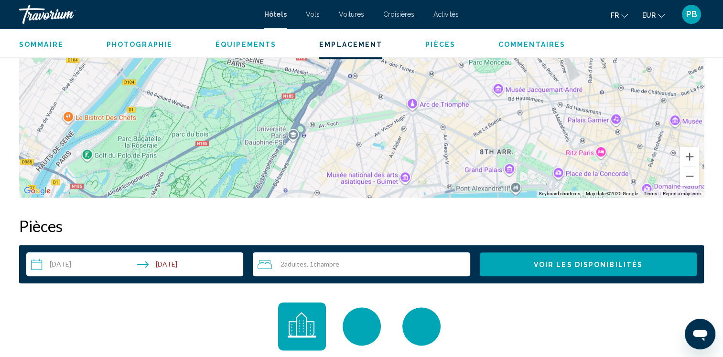 This screenshot has width=723, height=357. I want to click on span: Photographie, so click(140, 44).